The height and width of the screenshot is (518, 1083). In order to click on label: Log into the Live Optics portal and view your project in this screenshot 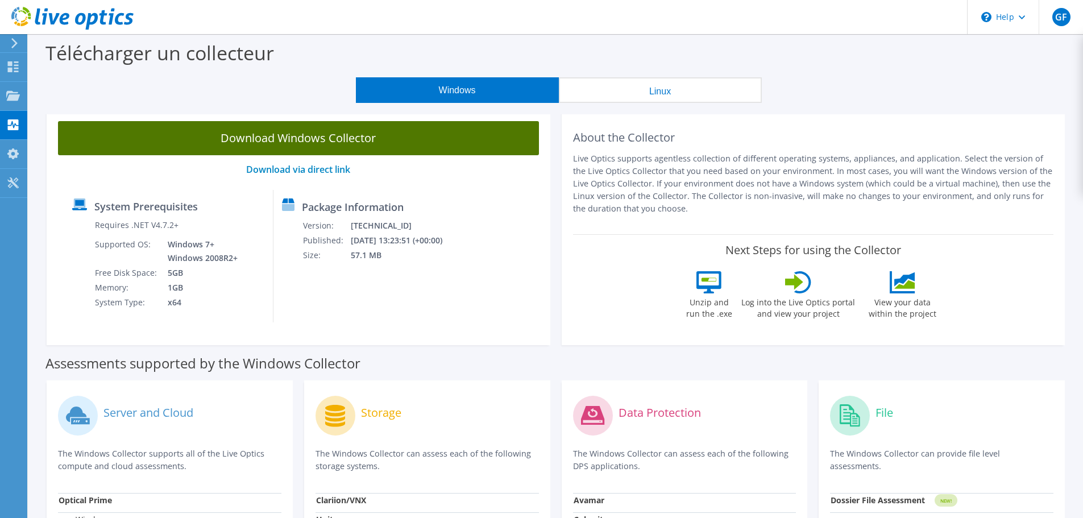, I will do `click(798, 306)`.